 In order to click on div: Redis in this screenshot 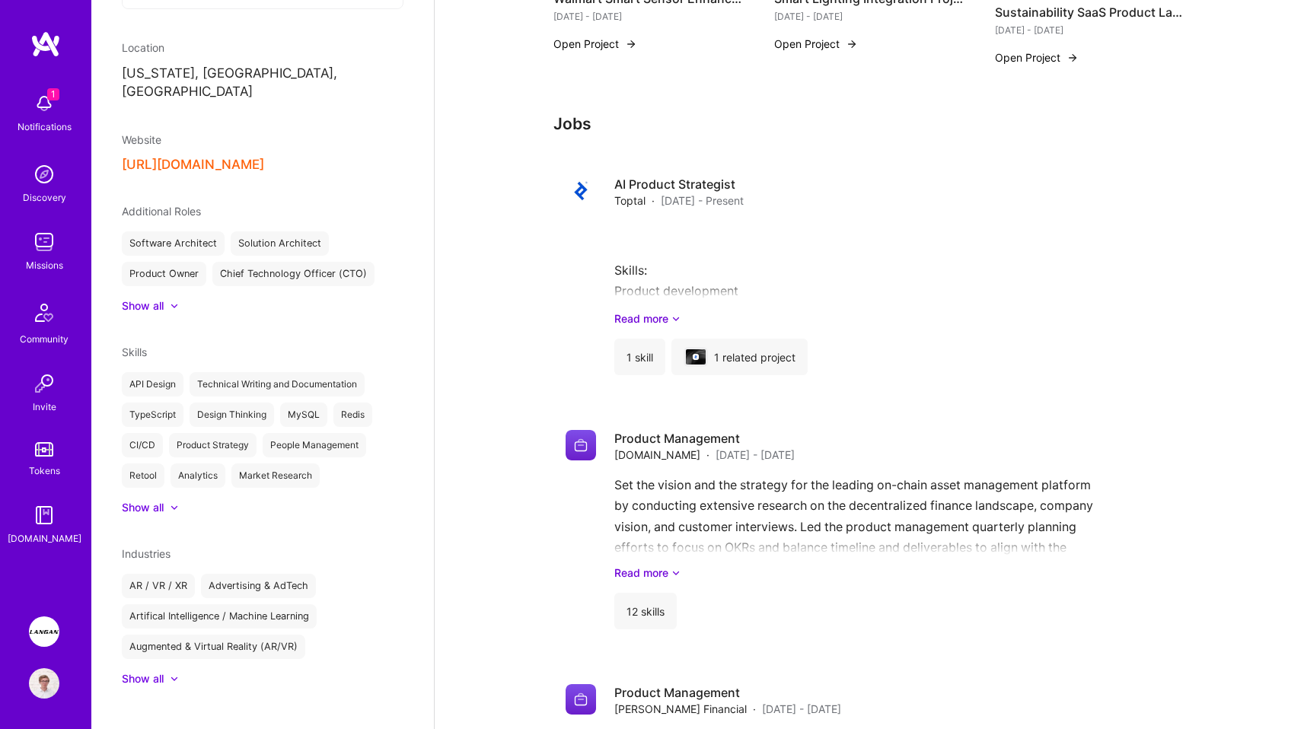, I will do `click(352, 415)`.